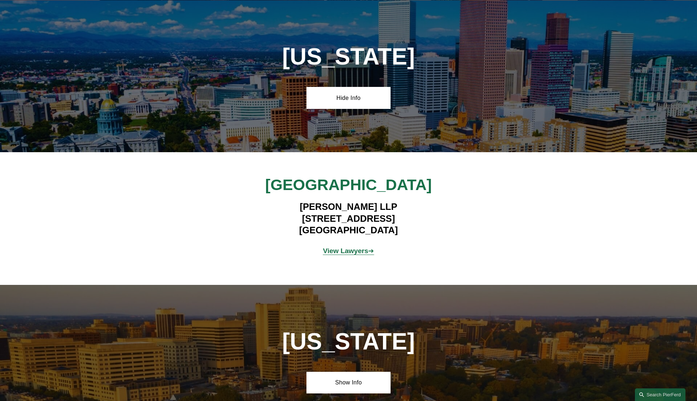  I want to click on a: Show Info, so click(348, 383).